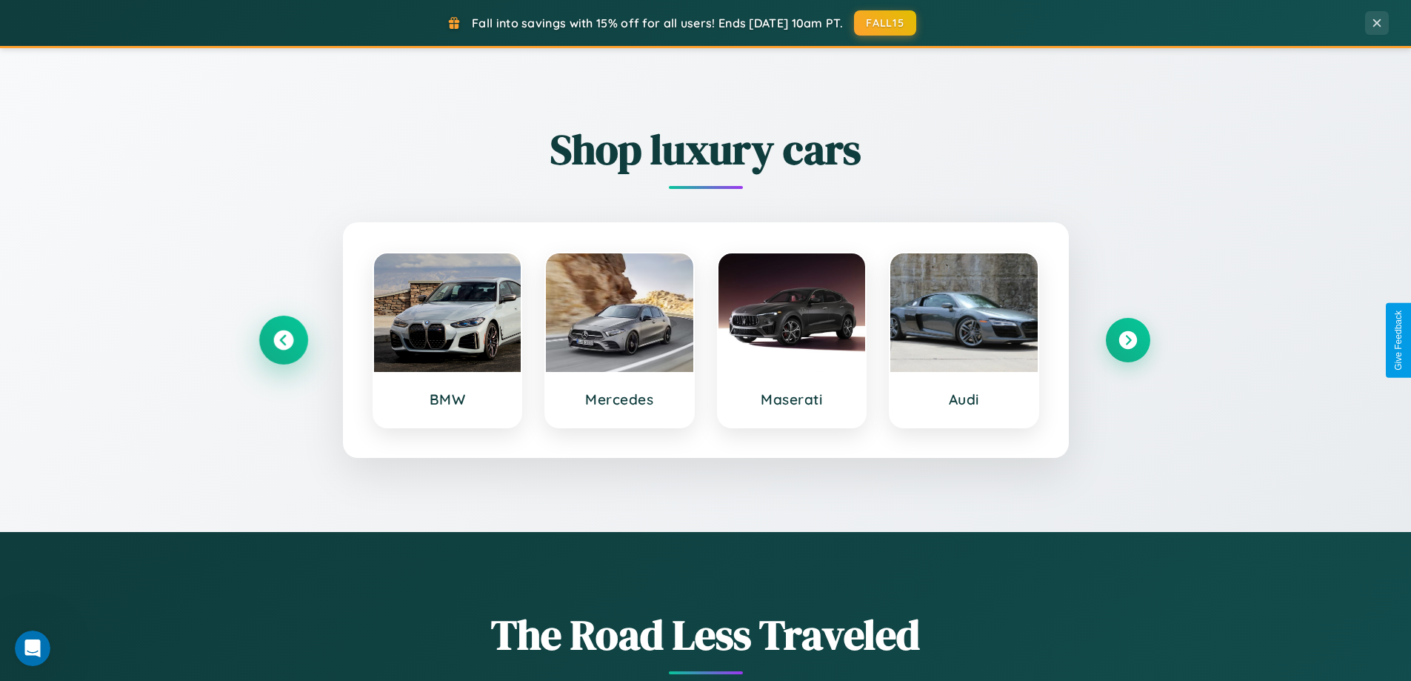 The width and height of the screenshot is (1411, 681). I want to click on h3: Maserati, so click(792, 399).